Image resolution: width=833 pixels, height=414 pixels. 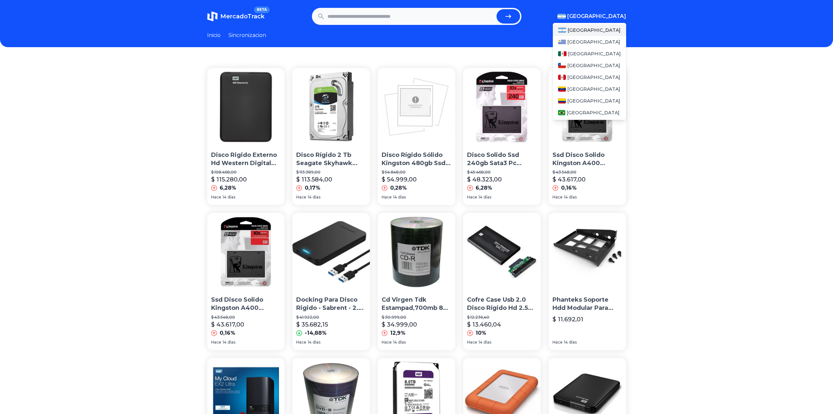 I want to click on p: Disco Solido Ssd 240gb Sata3 Pc Notebook Mac, so click(x=502, y=159).